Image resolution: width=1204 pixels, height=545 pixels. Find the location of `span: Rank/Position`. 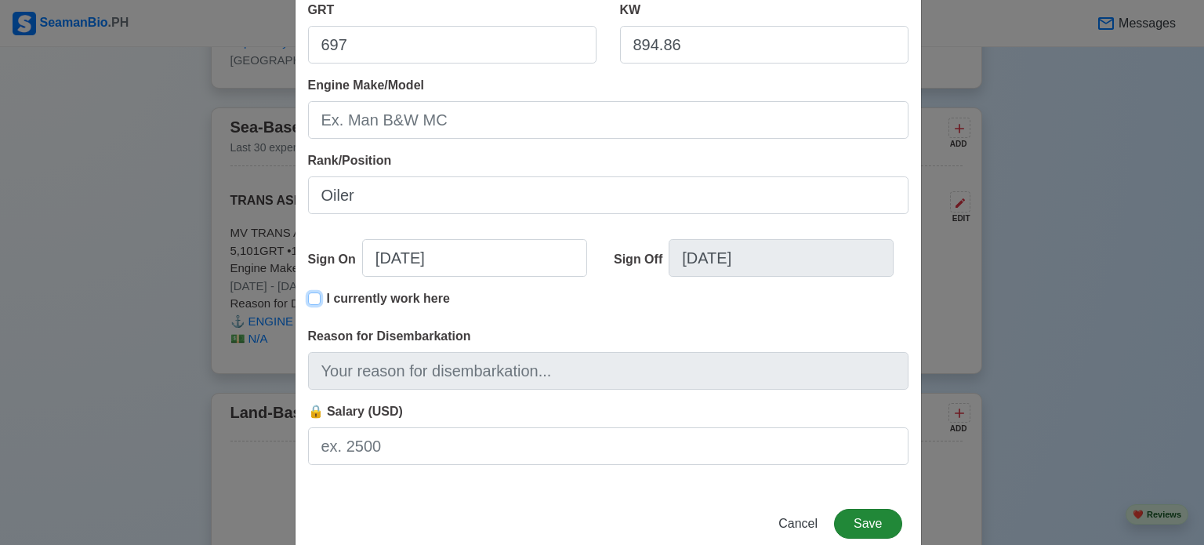

span: Rank/Position is located at coordinates (350, 160).